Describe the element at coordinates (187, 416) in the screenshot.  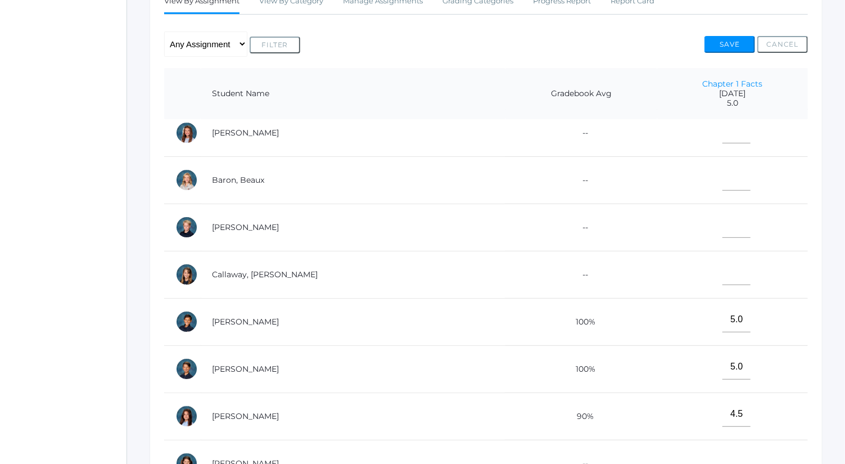
I see `div: Kadyn Ehrlich` at that location.